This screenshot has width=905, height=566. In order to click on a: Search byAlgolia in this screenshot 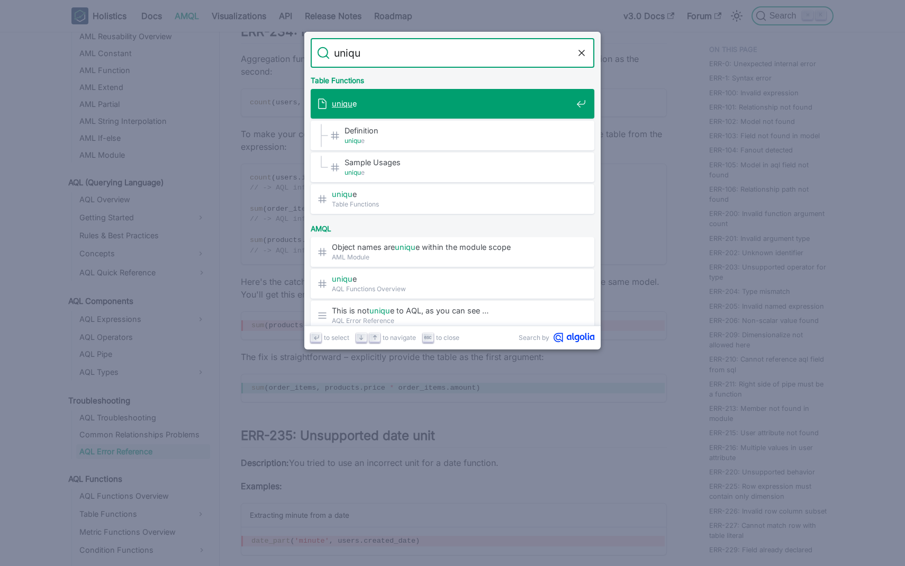, I will do `click(556, 337)`.